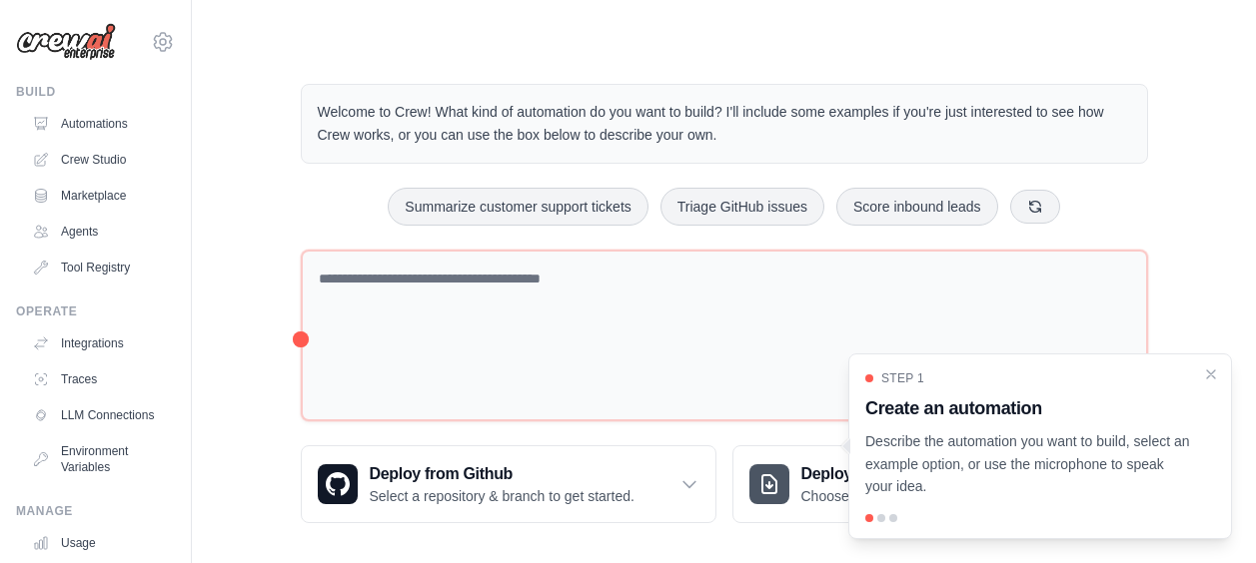 The height and width of the screenshot is (563, 1256). What do you see at coordinates (99, 196) in the screenshot?
I see `a: Marketplace` at bounding box center [99, 196].